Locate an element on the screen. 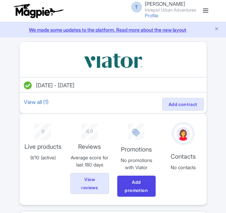  p: Reviews is located at coordinates (90, 147).